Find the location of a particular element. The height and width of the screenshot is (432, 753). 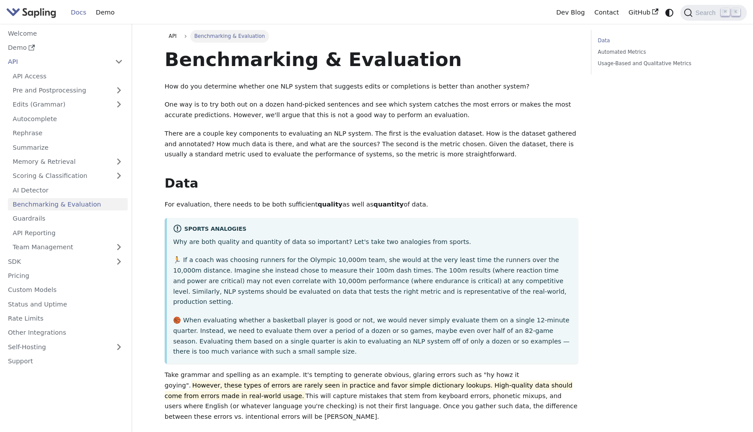

span: Benchmarking & Evaluation is located at coordinates (229, 36).